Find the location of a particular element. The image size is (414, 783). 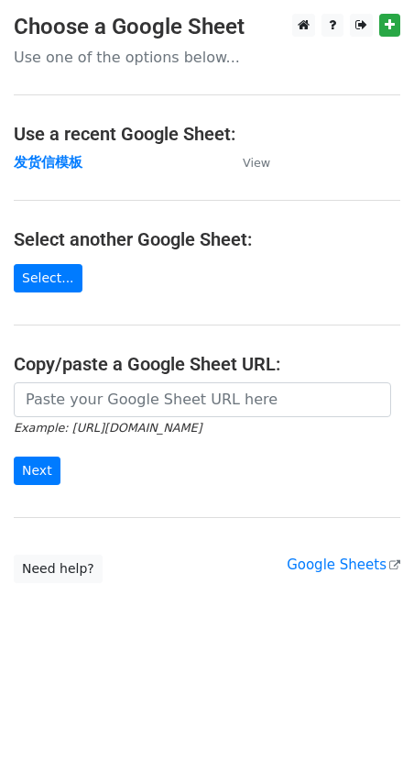

p: Use one of the options below... is located at coordinates (207, 57).